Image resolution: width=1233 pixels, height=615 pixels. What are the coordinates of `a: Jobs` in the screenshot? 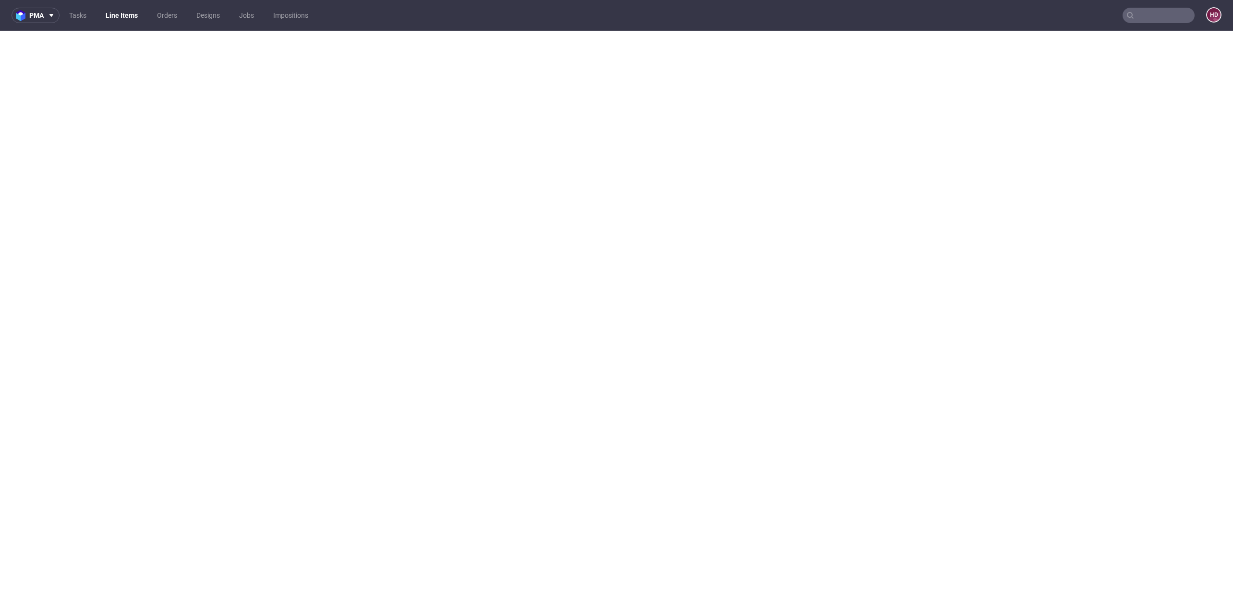 It's located at (246, 15).